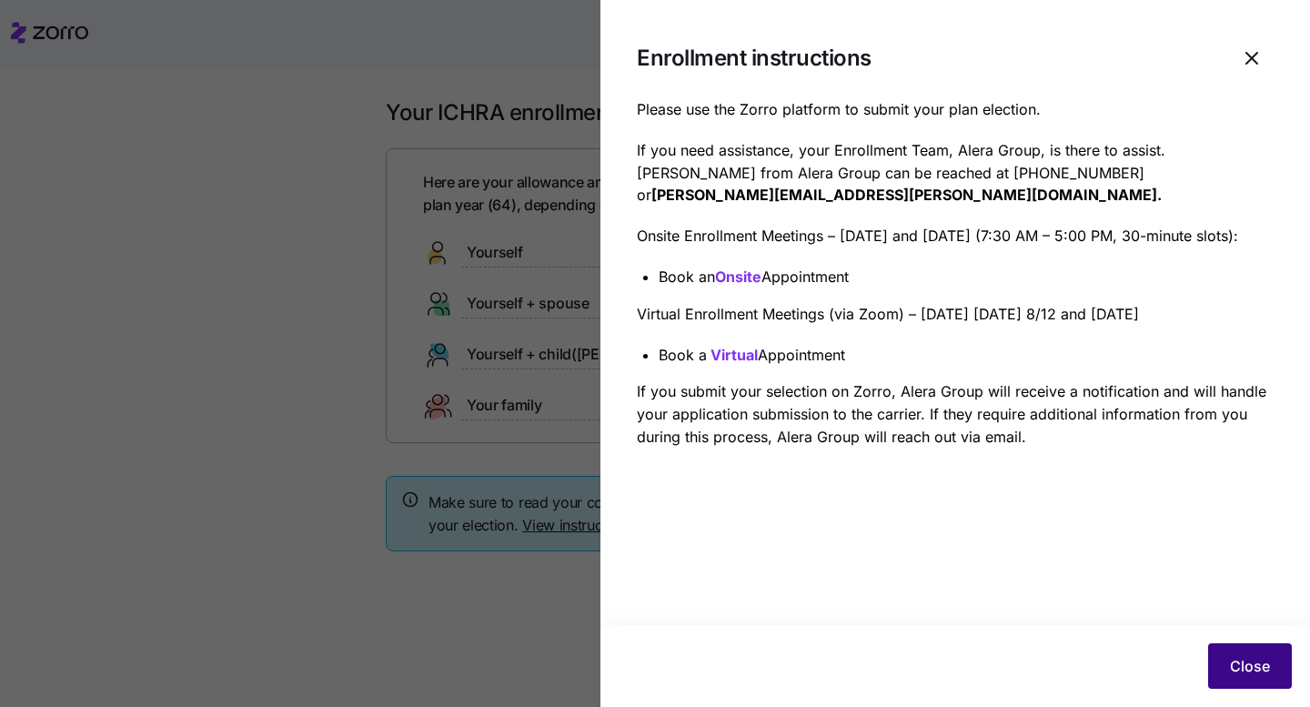 This screenshot has width=1310, height=707. Describe the element at coordinates (738, 276) in the screenshot. I see `strong: Onsite` at that location.